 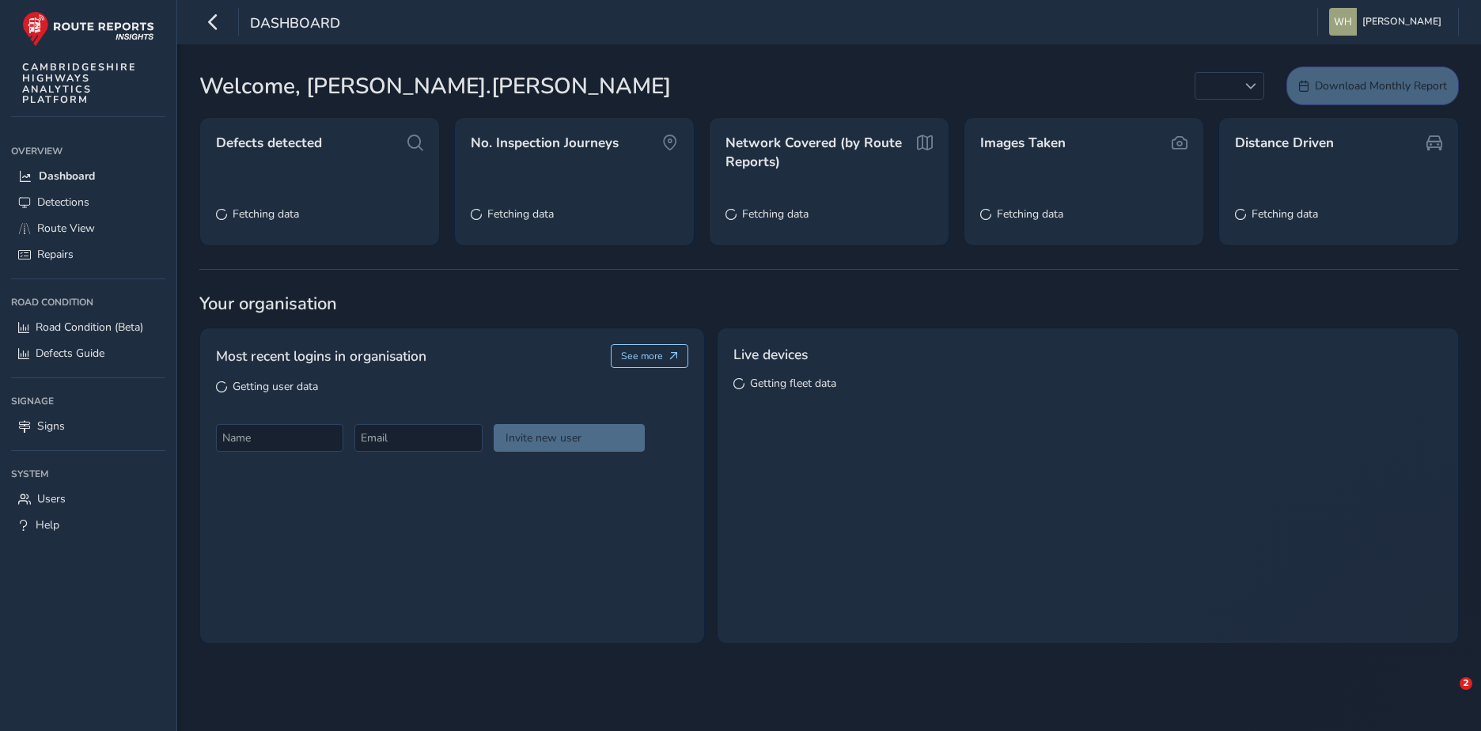 I want to click on button: See more, so click(x=649, y=356).